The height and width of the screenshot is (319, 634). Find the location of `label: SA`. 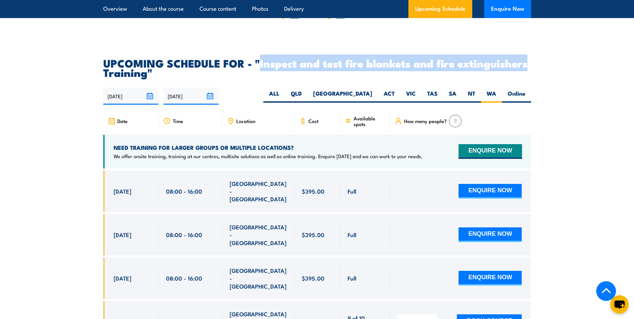

label: SA is located at coordinates (453, 96).